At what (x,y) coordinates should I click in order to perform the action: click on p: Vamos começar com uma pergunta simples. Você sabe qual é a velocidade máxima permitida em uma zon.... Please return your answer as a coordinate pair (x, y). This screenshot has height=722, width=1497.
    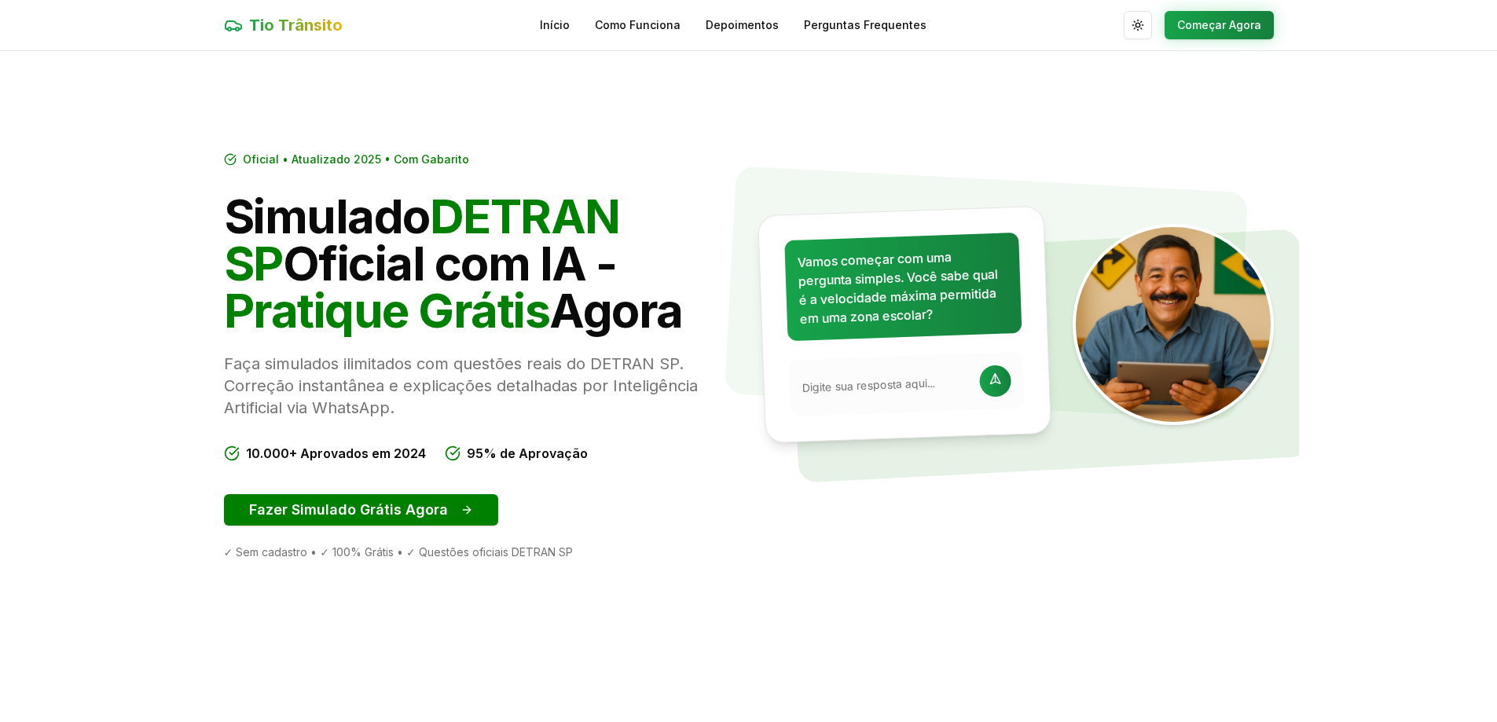
    Looking at the image, I should click on (902, 286).